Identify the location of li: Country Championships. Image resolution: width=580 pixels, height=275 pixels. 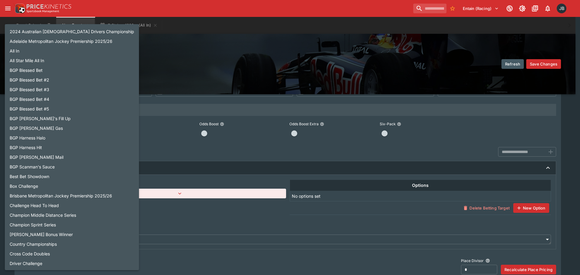
(72, 244).